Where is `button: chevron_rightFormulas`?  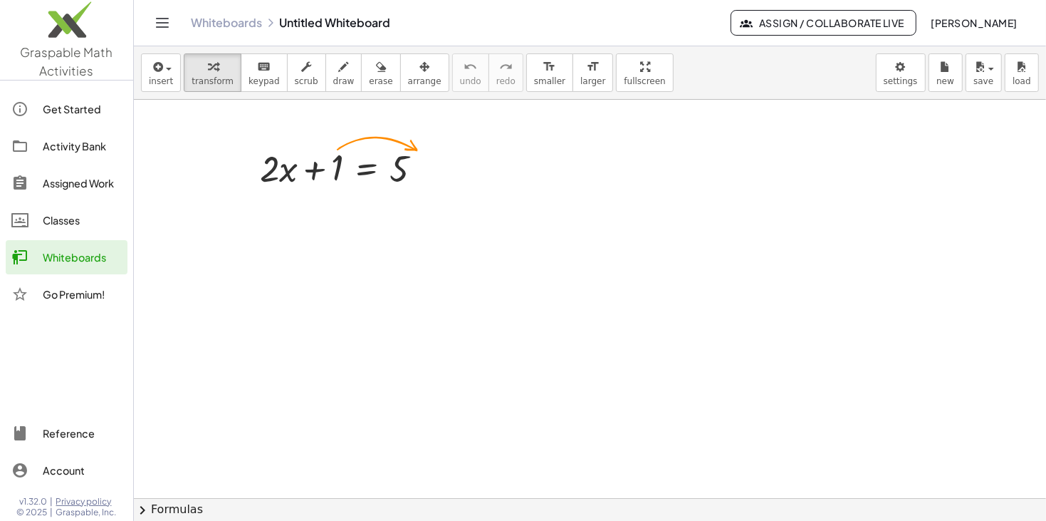
button: chevron_rightFormulas is located at coordinates (590, 509).